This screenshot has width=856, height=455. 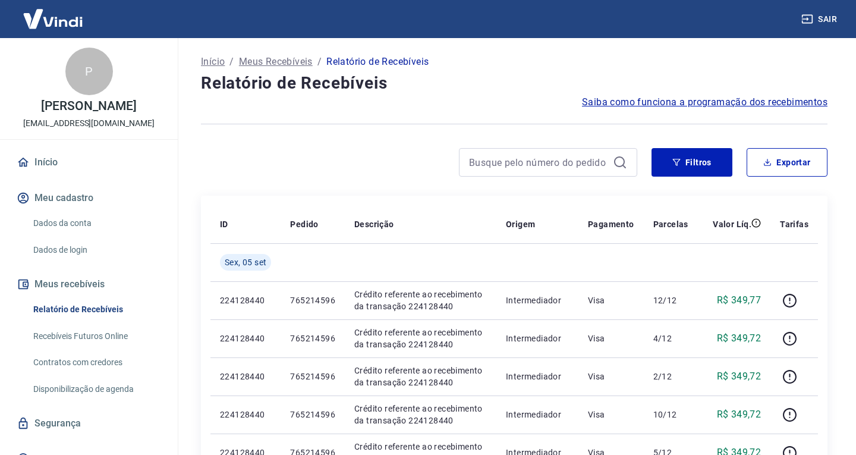 I want to click on h4: Relatório de Recebíveis, so click(x=514, y=83).